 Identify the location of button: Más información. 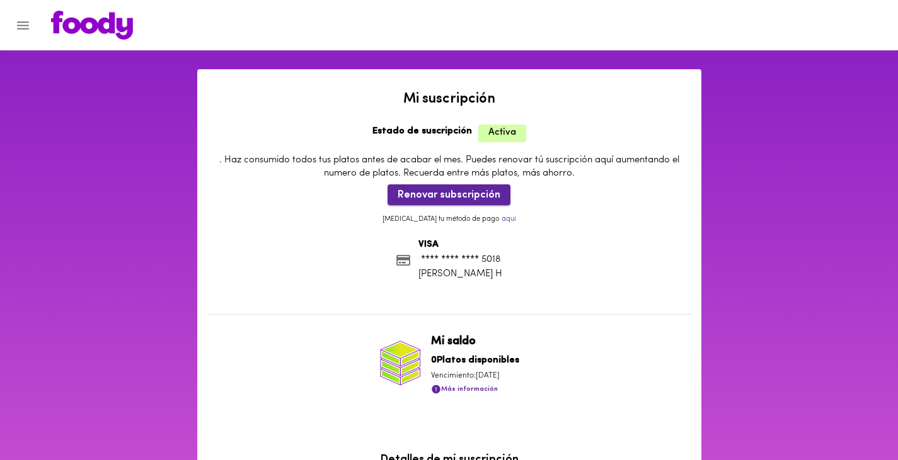
(464, 389).